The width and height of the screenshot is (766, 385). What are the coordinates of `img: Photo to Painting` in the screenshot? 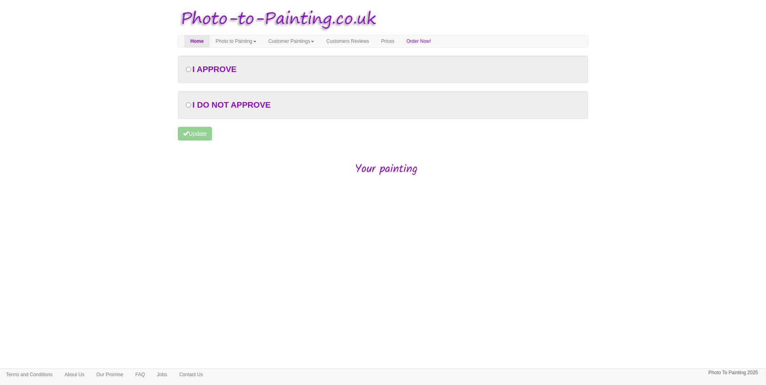 It's located at (276, 19).